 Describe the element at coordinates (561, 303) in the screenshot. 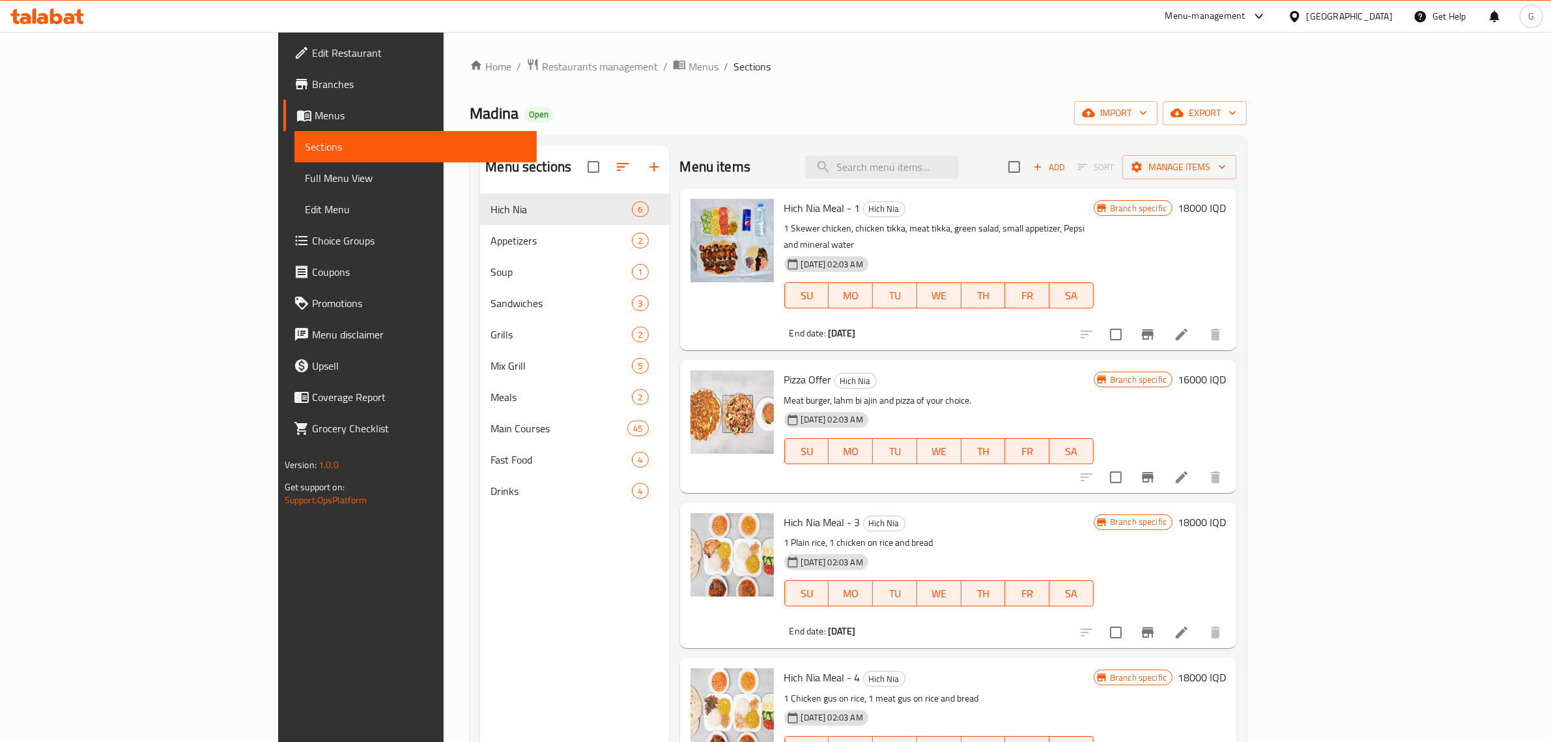

I see `span: Sandwiches` at that location.